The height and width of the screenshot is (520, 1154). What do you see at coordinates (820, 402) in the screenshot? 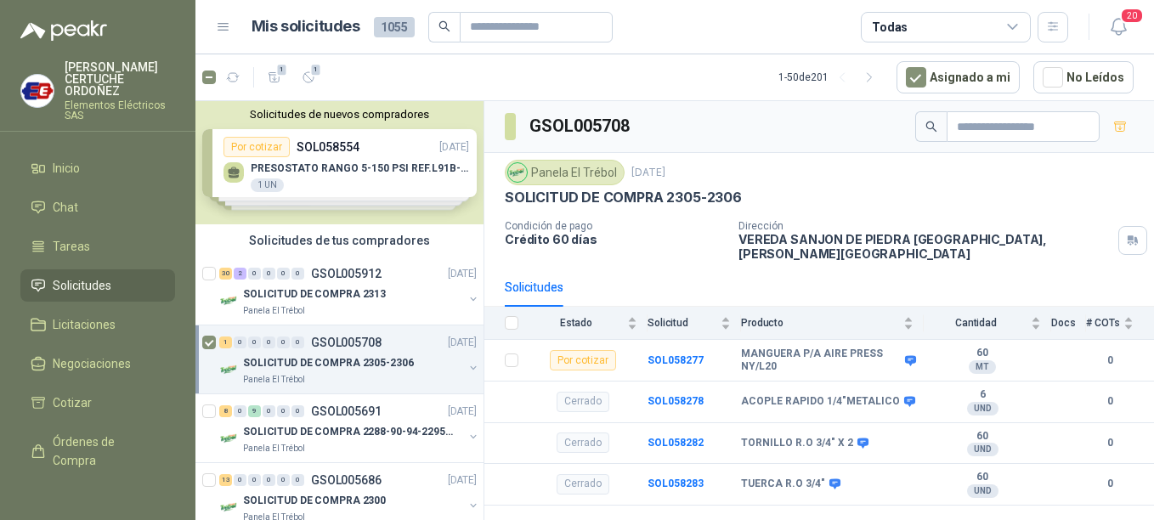
I see `b: ACOPLE RAPIDO 1/4"METALICO` at bounding box center [820, 402].